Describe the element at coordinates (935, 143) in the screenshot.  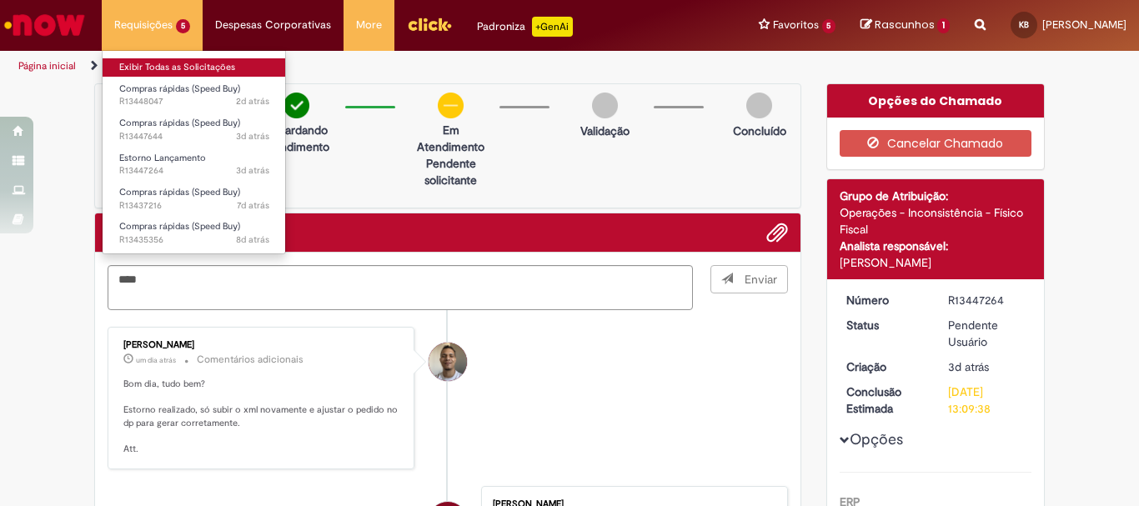
I see `button: Cancelar Chamado` at that location.